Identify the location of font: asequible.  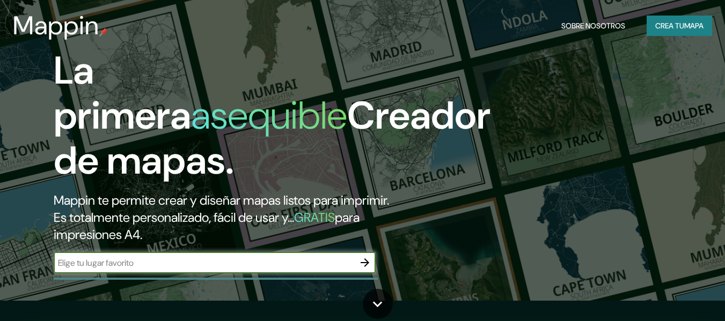
(269, 115).